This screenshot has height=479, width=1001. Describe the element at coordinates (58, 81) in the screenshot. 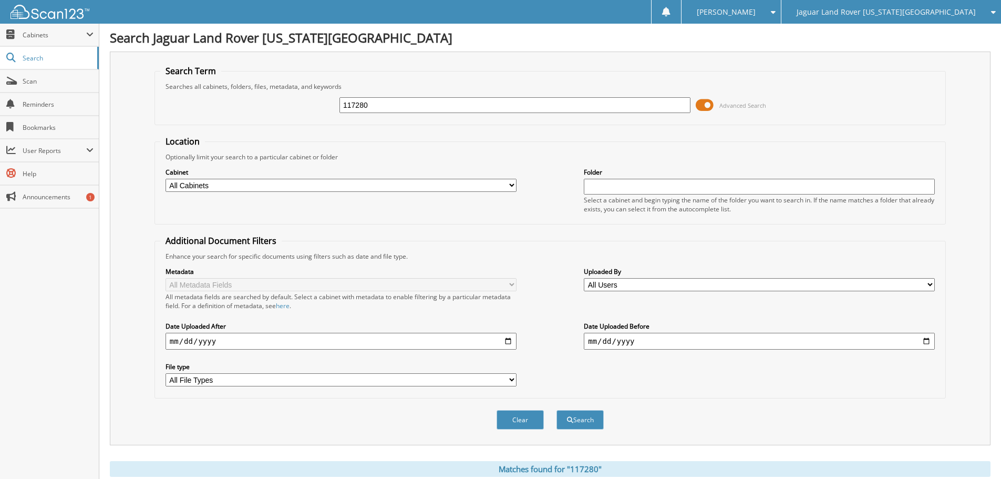

I see `span: Scan` at that location.